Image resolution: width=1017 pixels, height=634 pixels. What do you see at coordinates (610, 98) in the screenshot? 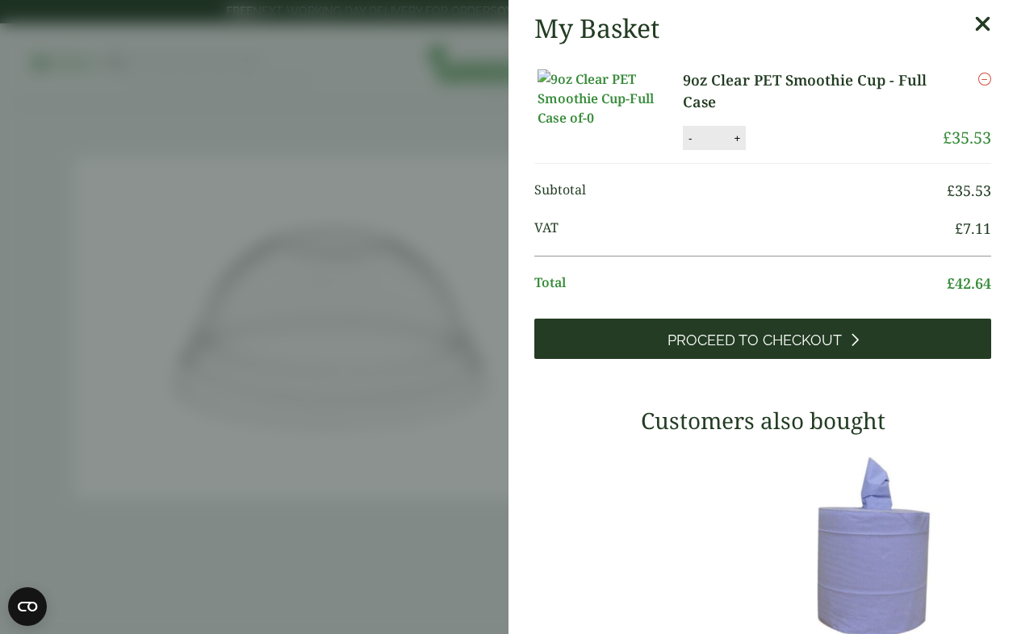
I see `img: 9oz Clear PET Smoothie Cup-Full Case of-0` at bounding box center [610, 98].